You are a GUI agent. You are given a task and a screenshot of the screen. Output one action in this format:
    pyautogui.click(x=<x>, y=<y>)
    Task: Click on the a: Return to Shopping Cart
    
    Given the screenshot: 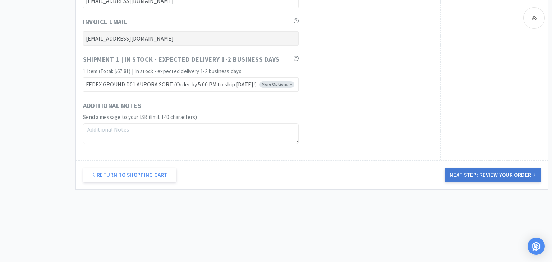 What is the action you would take?
    pyautogui.click(x=130, y=175)
    